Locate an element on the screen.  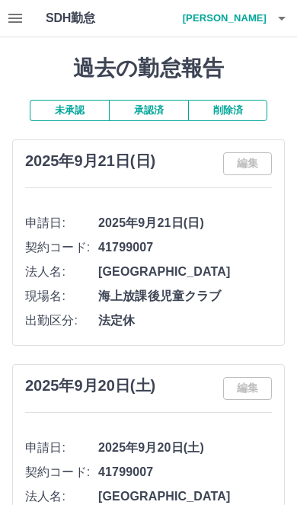
button: 未承認 is located at coordinates (69, 111).